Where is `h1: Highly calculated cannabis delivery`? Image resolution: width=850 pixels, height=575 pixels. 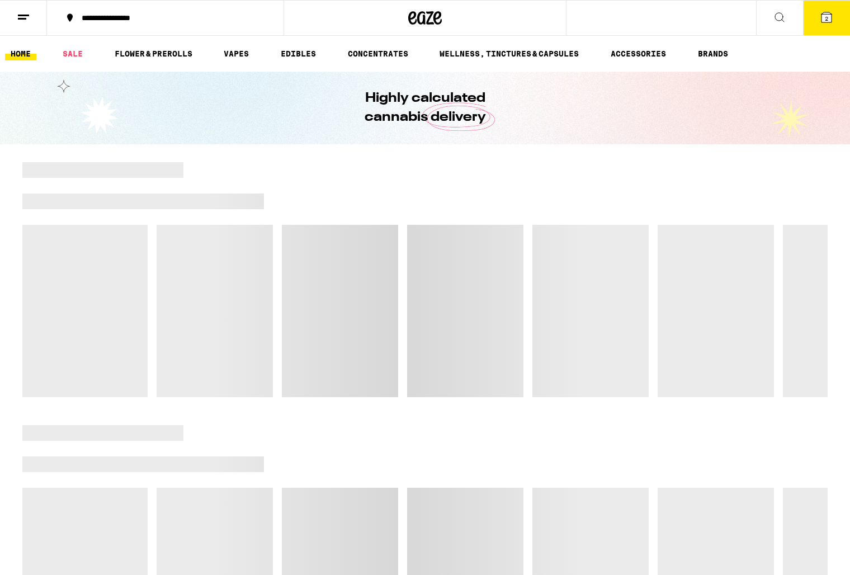 h1: Highly calculated cannabis delivery is located at coordinates (425, 108).